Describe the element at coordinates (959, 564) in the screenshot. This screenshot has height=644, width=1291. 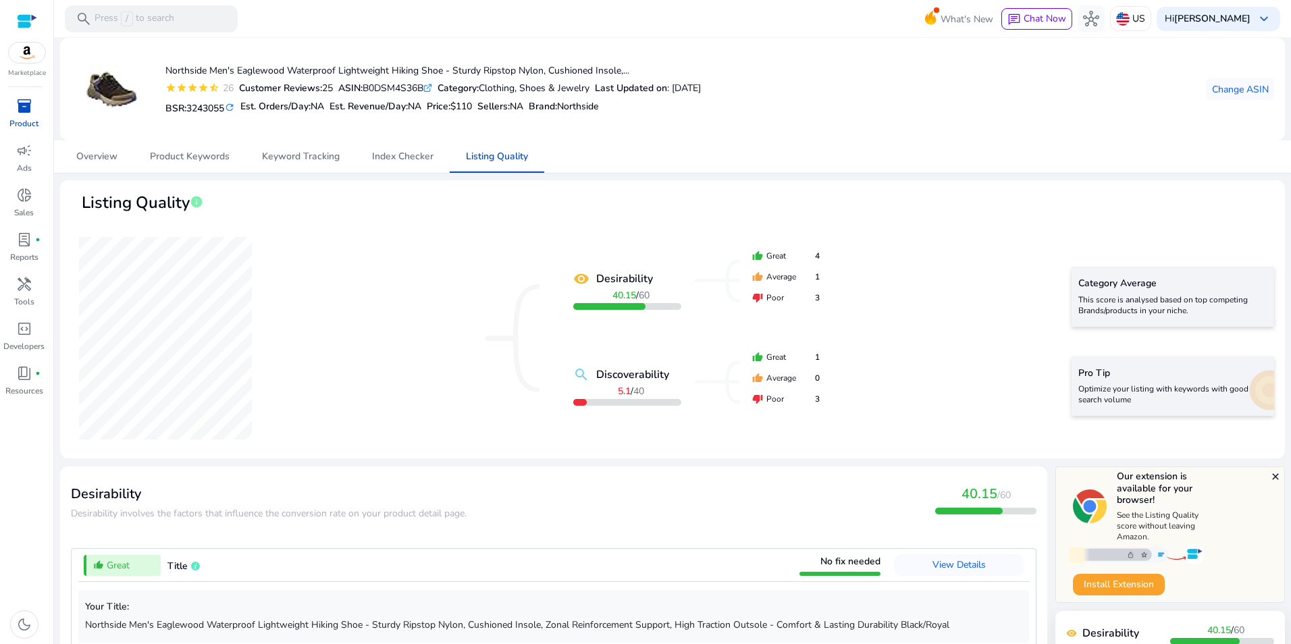
I see `span: View Details` at that location.